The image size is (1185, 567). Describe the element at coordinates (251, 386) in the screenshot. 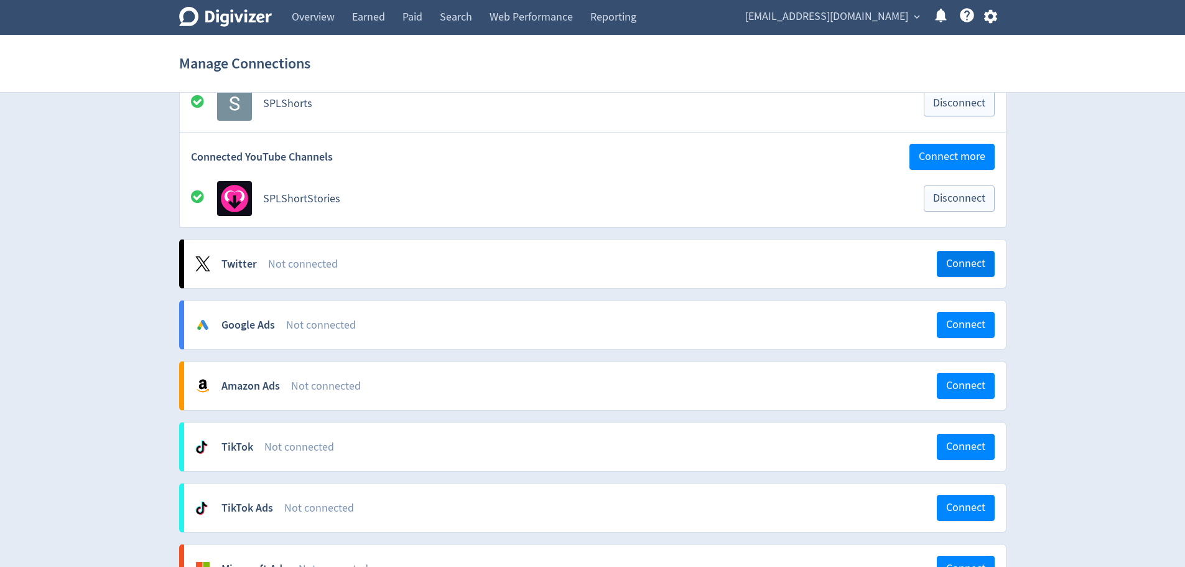

I see `div: Amazon Ads` at that location.